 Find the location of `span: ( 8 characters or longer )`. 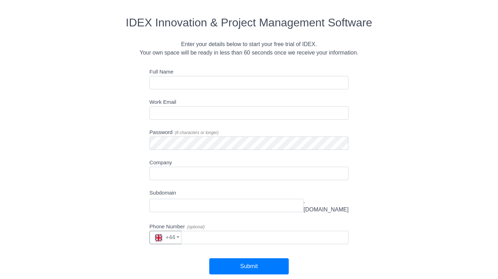

span: ( 8 characters or longer ) is located at coordinates (197, 133).